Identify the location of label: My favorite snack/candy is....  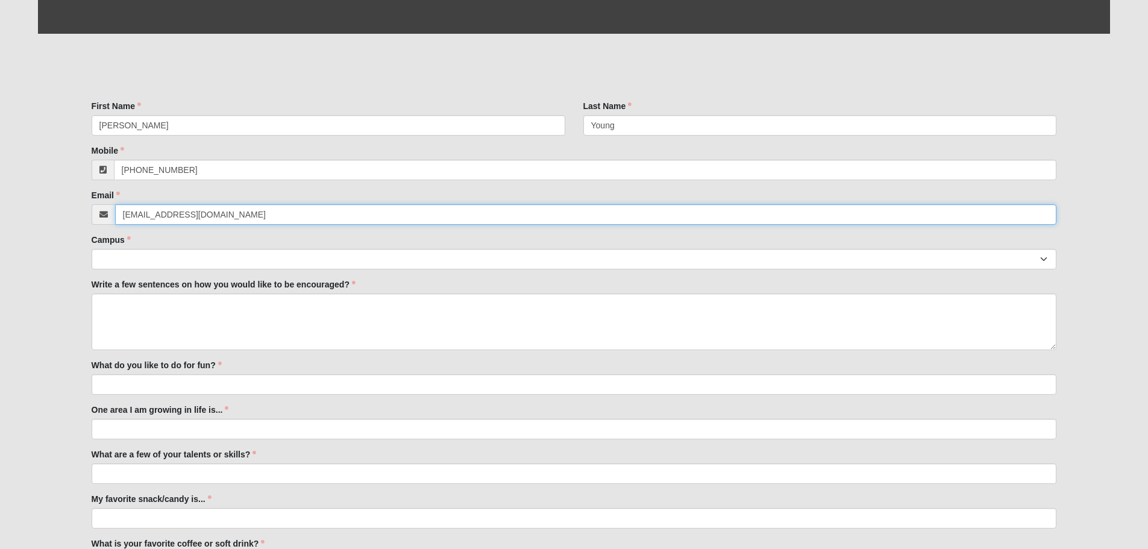
(151, 499).